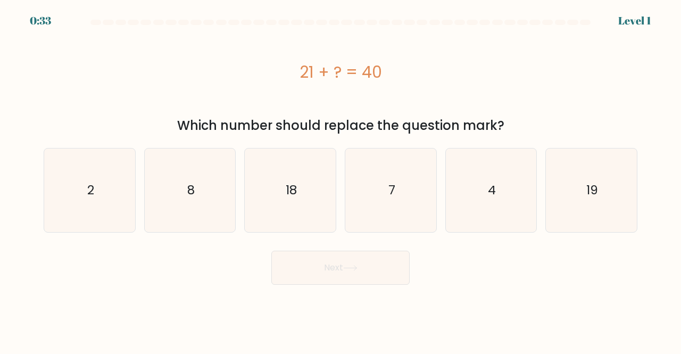 This screenshot has width=681, height=354. I want to click on div: 21 + ? = 40, so click(341, 72).